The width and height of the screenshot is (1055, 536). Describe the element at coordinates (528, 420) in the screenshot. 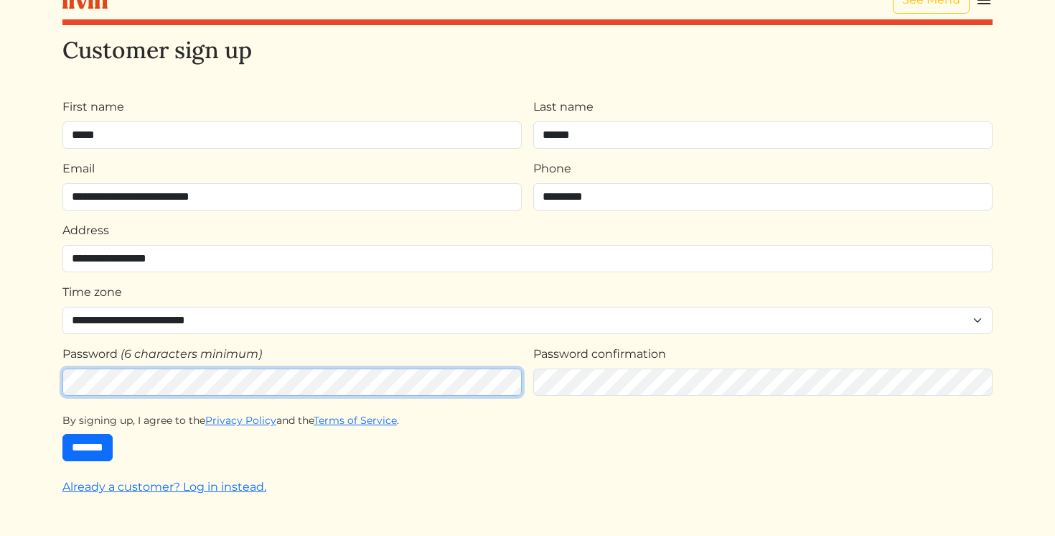

I see `div: By signing up, I agree to the and the .` at that location.